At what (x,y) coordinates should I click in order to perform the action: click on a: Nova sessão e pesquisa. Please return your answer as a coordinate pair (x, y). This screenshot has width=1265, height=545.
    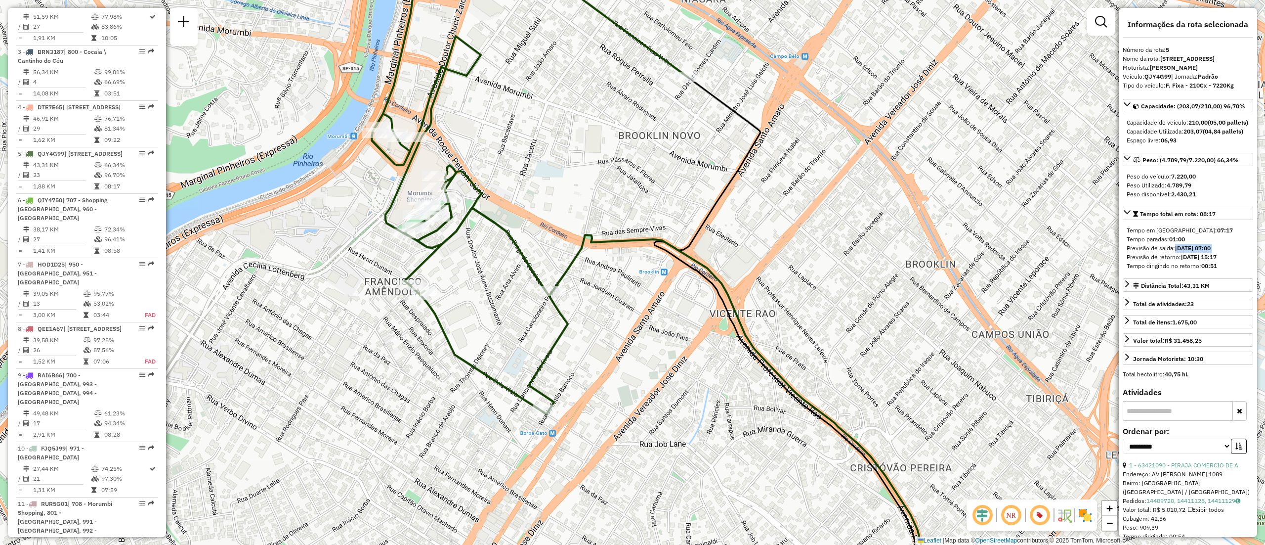
    Looking at the image, I should click on (184, 23).